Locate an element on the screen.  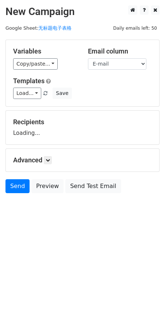
a: 无标题电子表格 is located at coordinates (55, 28).